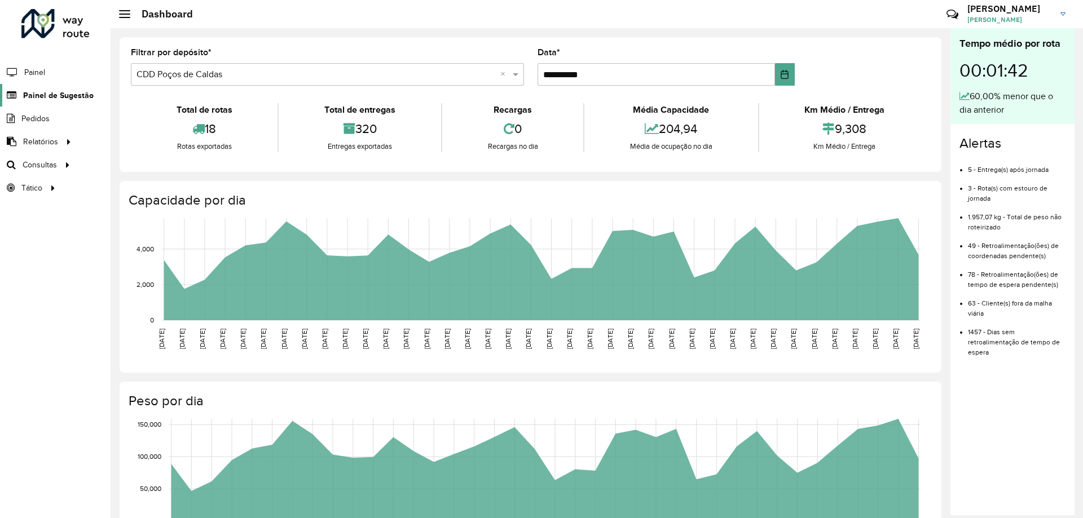 The height and width of the screenshot is (518, 1083). I want to click on text: 2,000, so click(145, 284).